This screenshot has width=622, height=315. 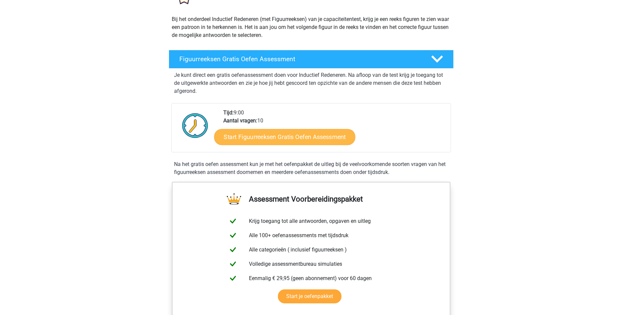 What do you see at coordinates (195, 125) in the screenshot?
I see `img: Klok` at bounding box center [195, 125].